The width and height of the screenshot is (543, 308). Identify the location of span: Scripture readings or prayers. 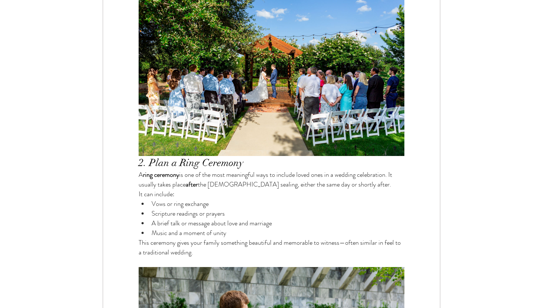
(188, 213).